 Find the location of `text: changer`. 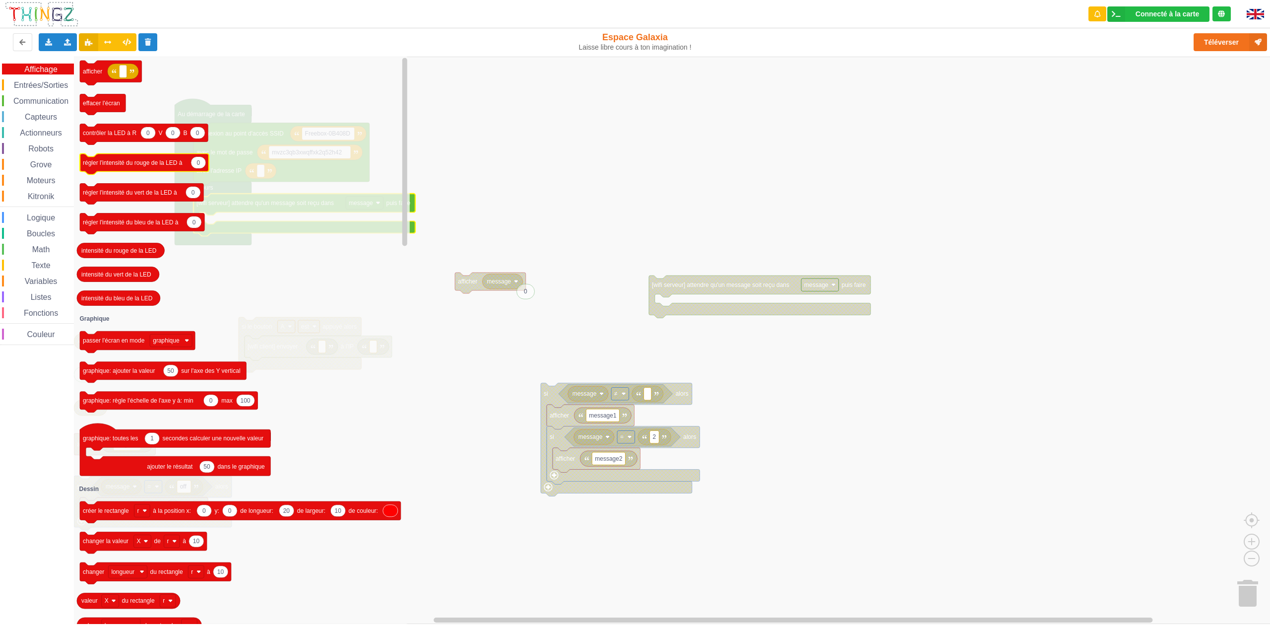

text: changer is located at coordinates (93, 572).